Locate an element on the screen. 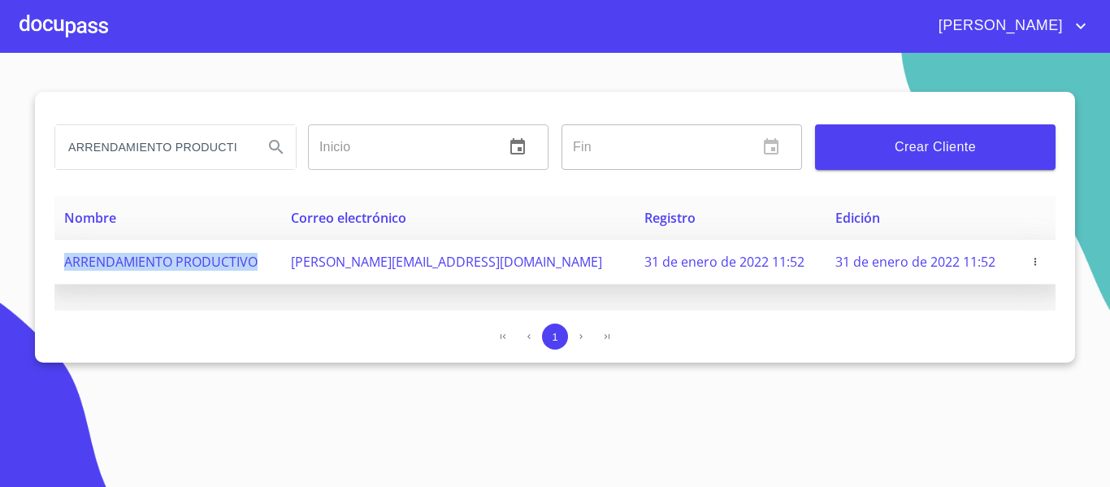  button: Search is located at coordinates (276, 147).